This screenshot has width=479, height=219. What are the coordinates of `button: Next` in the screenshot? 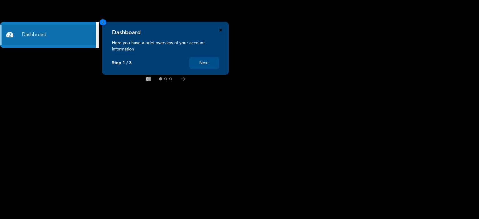 It's located at (204, 63).